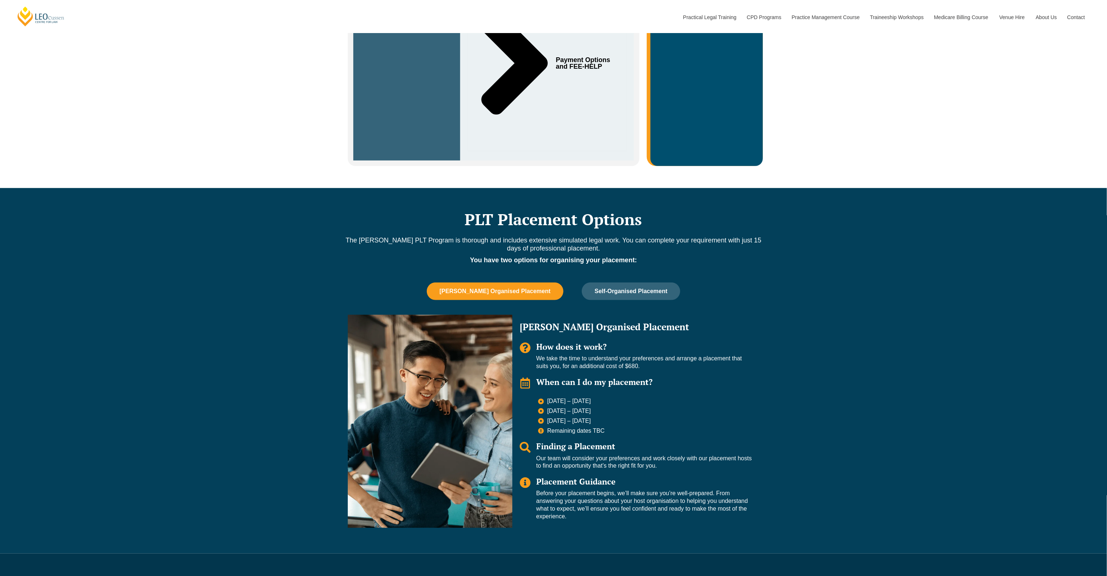  What do you see at coordinates (710, 17) in the screenshot?
I see `a: Practical Legal Training` at bounding box center [710, 17].